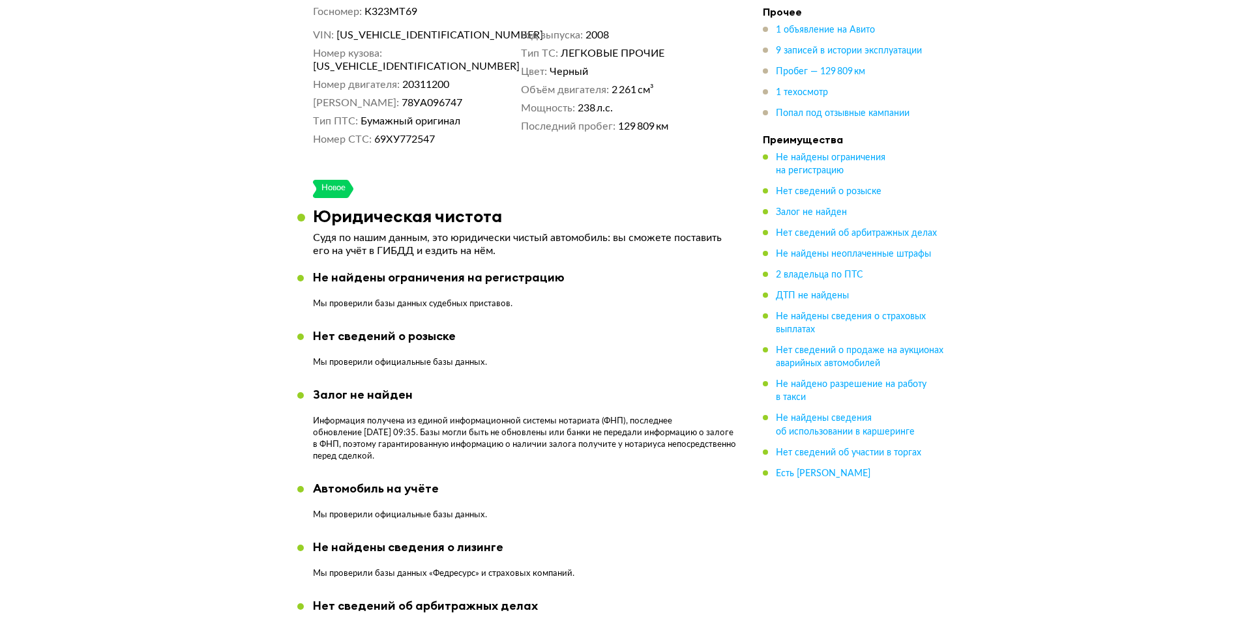  What do you see at coordinates (548, 108) in the screenshot?
I see `dt: Мощность` at bounding box center [548, 108].